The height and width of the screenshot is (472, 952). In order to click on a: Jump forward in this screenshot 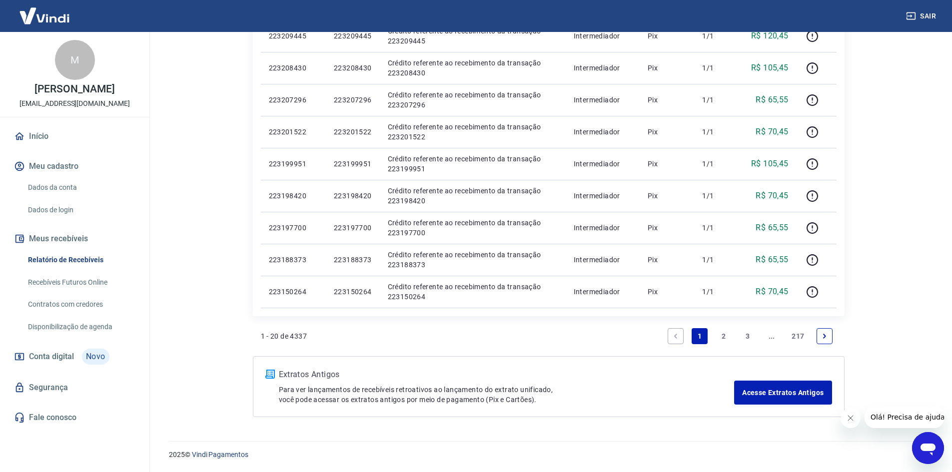, I will do `click(771, 336)`.